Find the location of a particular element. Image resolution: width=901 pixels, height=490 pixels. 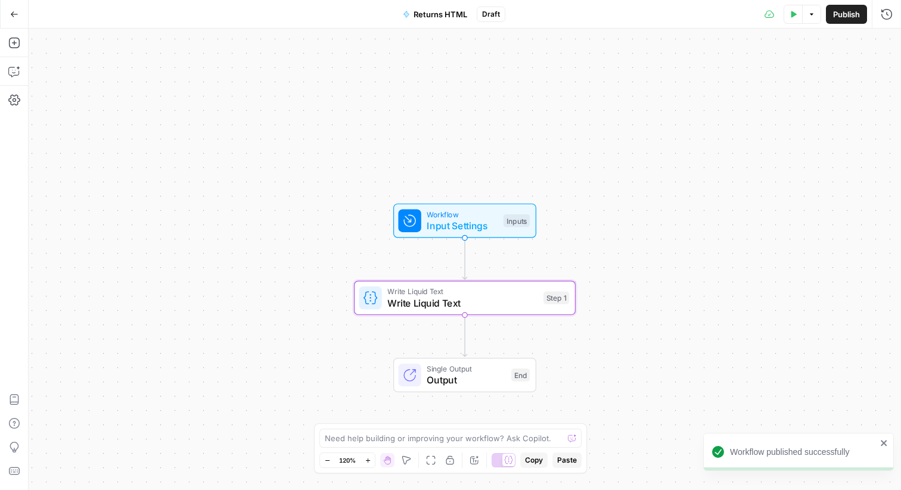

button: close is located at coordinates (884, 443).